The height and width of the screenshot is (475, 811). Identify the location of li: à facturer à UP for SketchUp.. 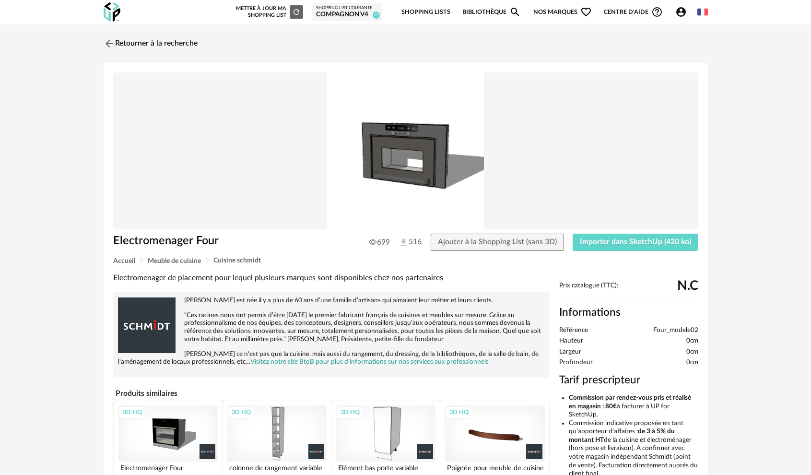
(634, 406).